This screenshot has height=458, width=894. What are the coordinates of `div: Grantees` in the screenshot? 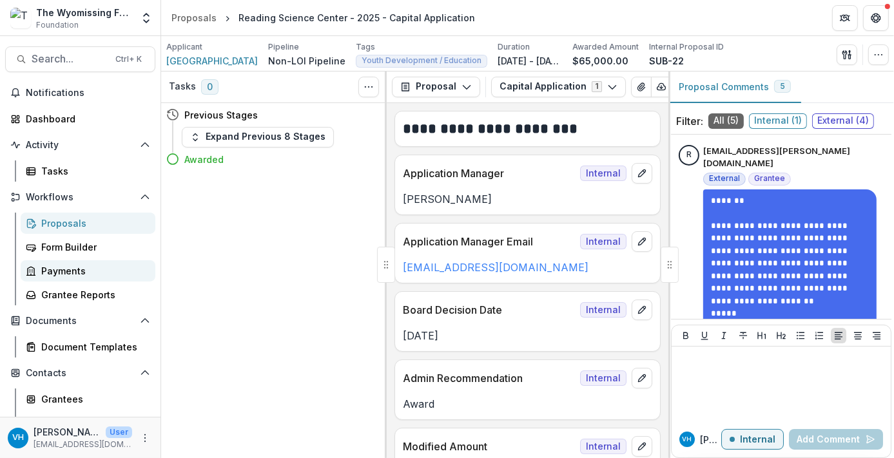 It's located at (93, 399).